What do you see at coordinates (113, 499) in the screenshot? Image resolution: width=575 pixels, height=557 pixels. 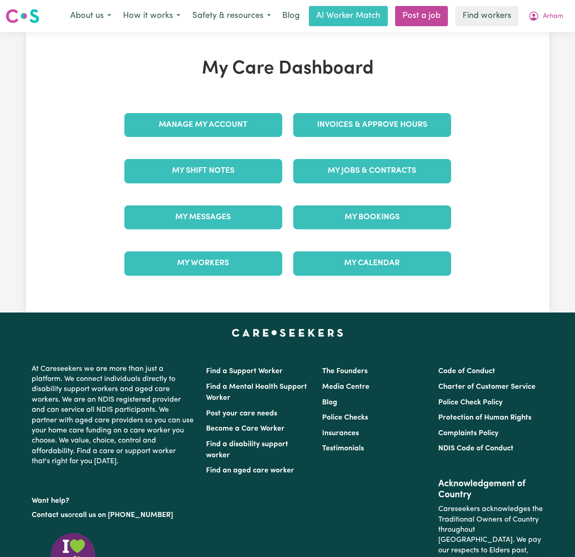 I see `p: Want help?` at bounding box center [113, 499].